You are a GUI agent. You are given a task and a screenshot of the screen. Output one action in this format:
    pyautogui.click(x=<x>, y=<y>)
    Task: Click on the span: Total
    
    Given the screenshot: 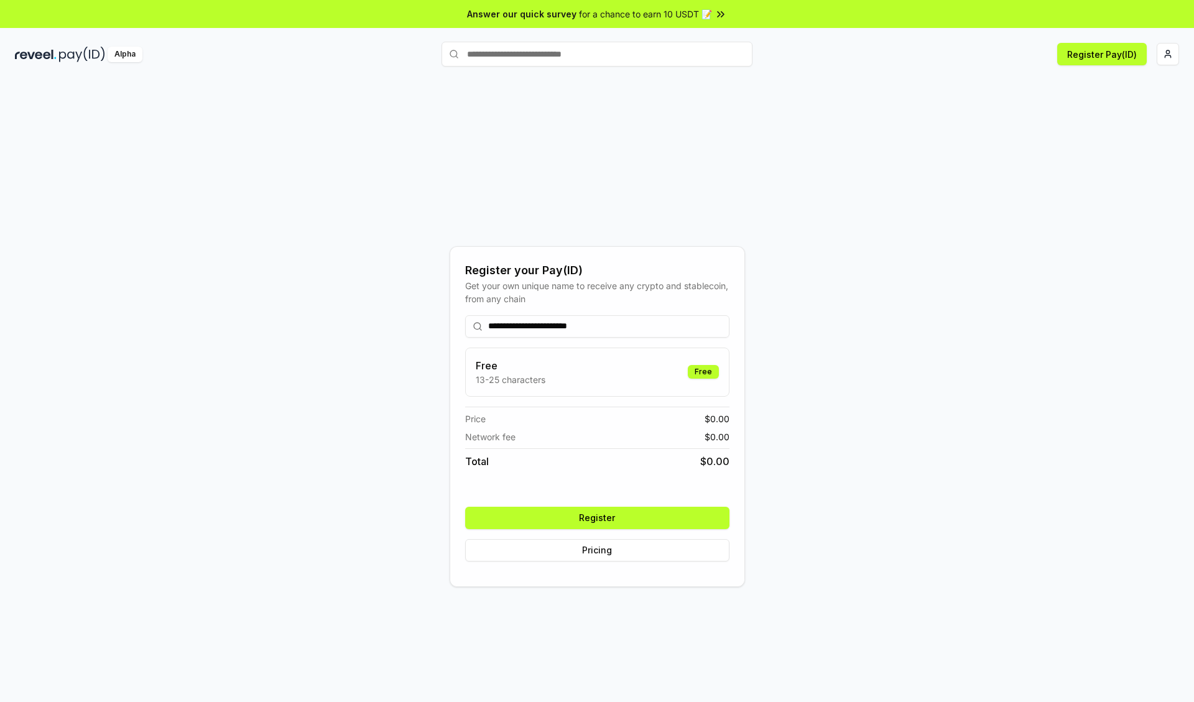 What is the action you would take?
    pyautogui.click(x=477, y=461)
    